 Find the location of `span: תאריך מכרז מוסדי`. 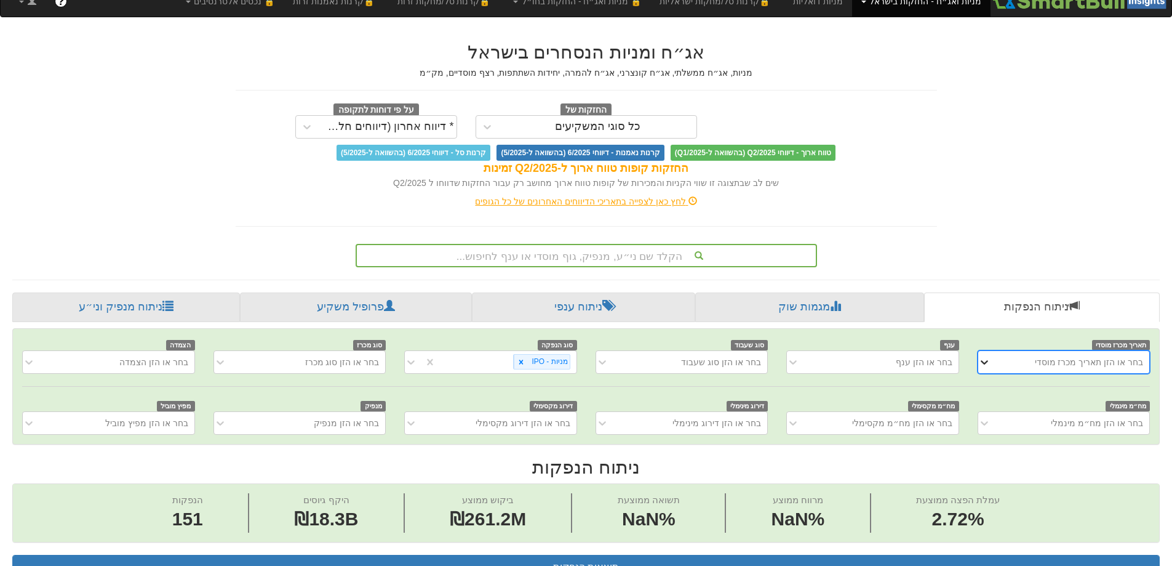

span: תאריך מכרז מוסדי is located at coordinates (1121, 345).